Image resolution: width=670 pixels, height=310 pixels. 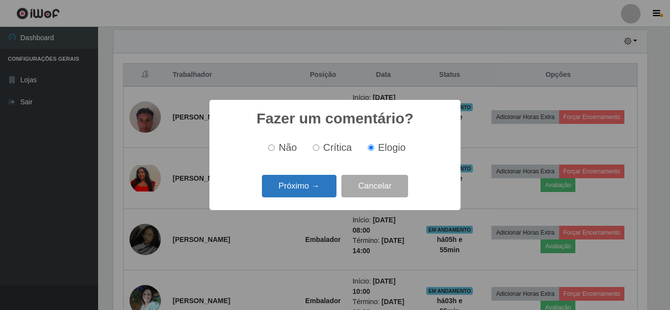 What do you see at coordinates (271, 148) in the screenshot?
I see `input: Não` at bounding box center [271, 148].